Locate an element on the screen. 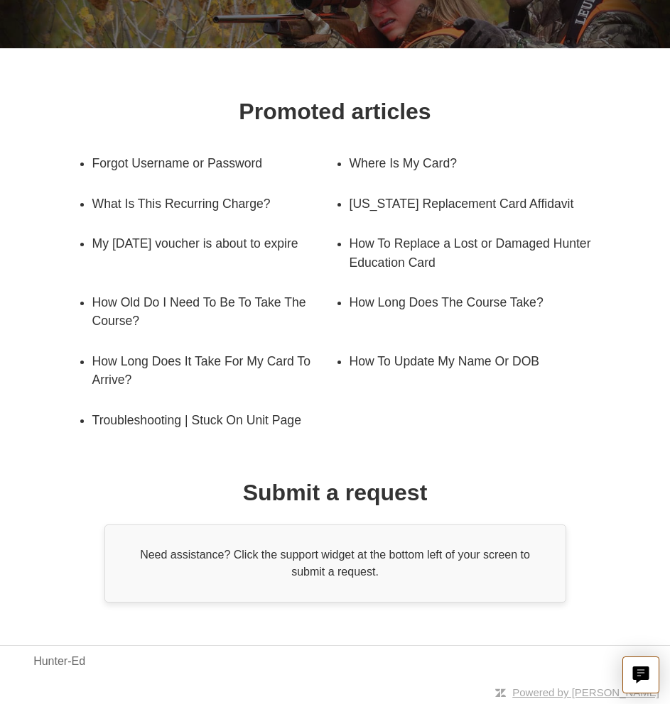  h1: Promoted articles is located at coordinates (334, 111).